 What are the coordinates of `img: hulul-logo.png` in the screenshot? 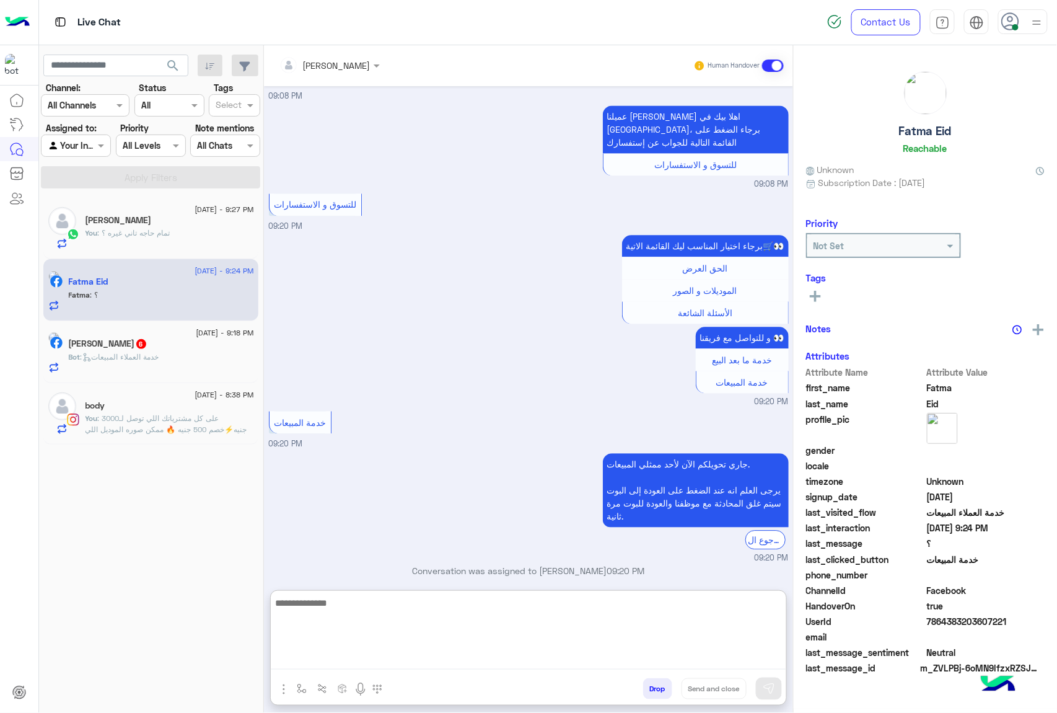 It's located at (999, 685).